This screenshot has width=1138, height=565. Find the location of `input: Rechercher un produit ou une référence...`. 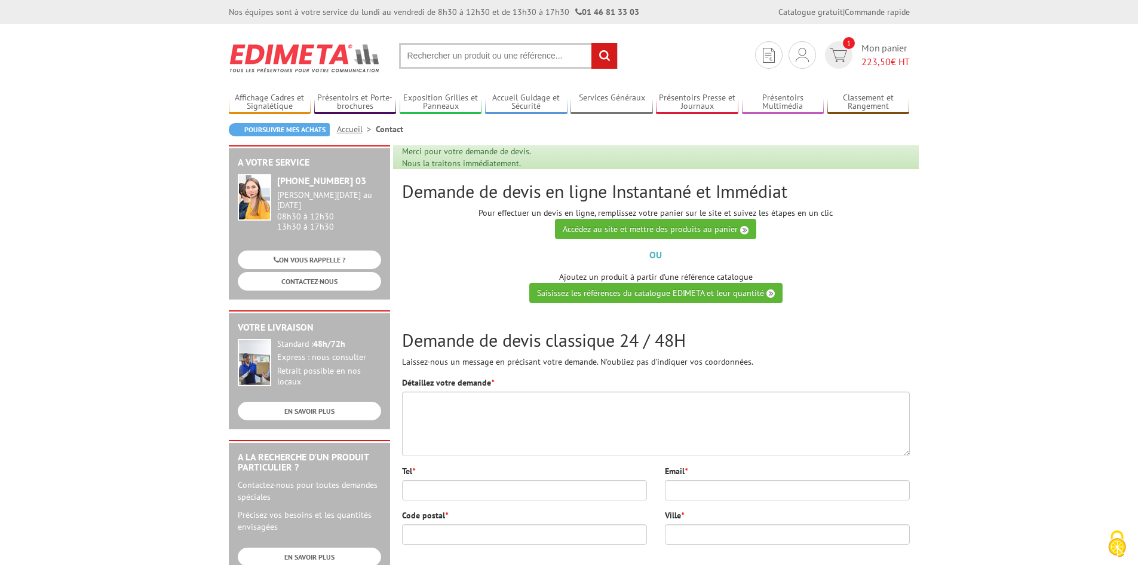

input: Rechercher un produit ou une référence... is located at coordinates (509, 56).